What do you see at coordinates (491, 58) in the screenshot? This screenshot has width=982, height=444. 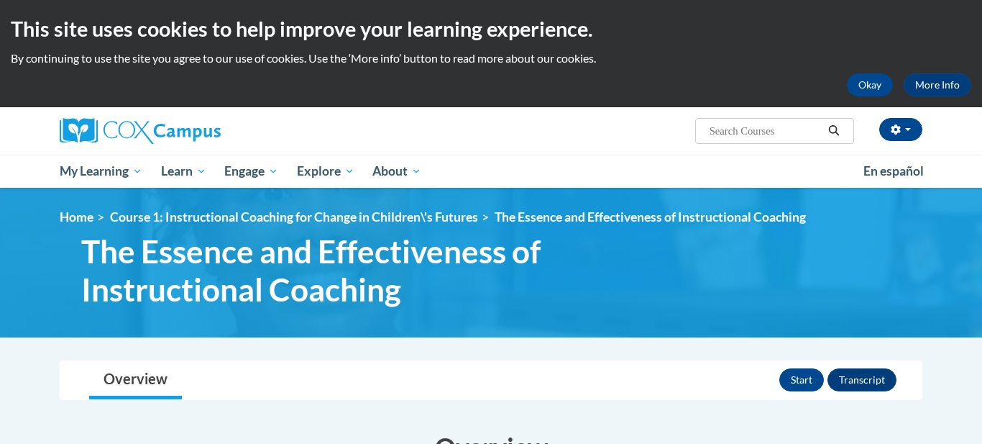 I see `p: By continuing to use the site you agree to our use of cookies. Use the ‘More info’ button to read...` at bounding box center [491, 58].